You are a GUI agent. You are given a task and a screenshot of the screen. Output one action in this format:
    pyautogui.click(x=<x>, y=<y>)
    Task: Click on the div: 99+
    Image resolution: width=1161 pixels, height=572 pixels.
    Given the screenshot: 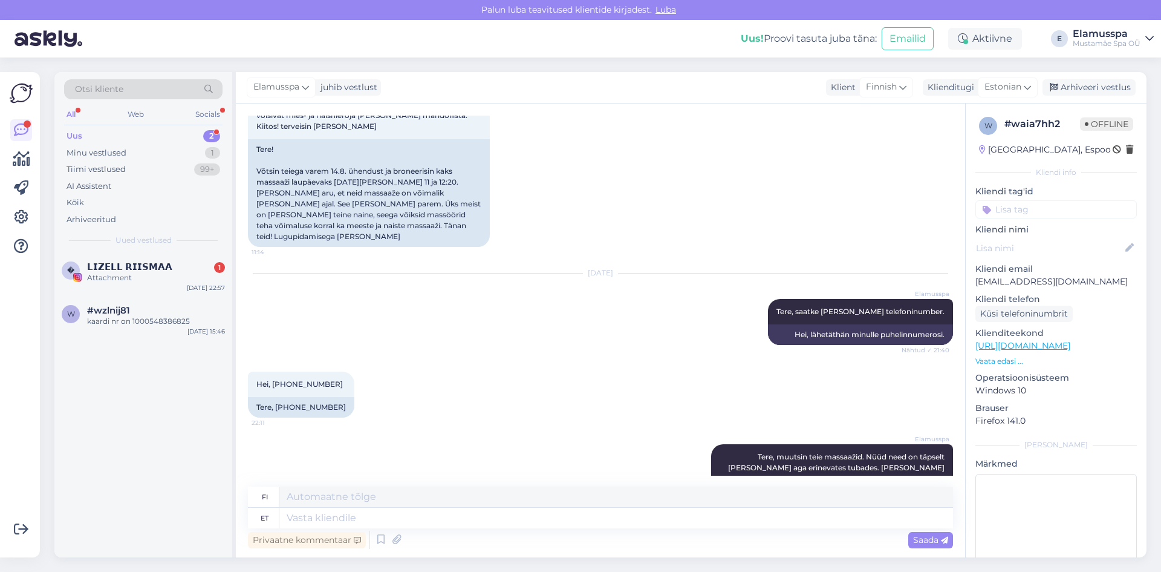 What is the action you would take?
    pyautogui.click(x=207, y=169)
    